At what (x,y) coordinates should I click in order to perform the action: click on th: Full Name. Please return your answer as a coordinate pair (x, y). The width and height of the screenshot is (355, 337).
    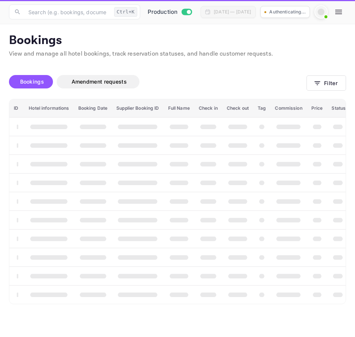
    Looking at the image, I should click on (179, 108).